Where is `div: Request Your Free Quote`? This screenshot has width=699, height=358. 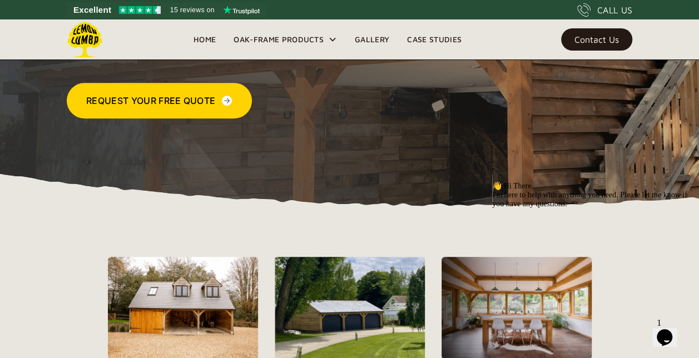 div: Request Your Free Quote is located at coordinates (151, 101).